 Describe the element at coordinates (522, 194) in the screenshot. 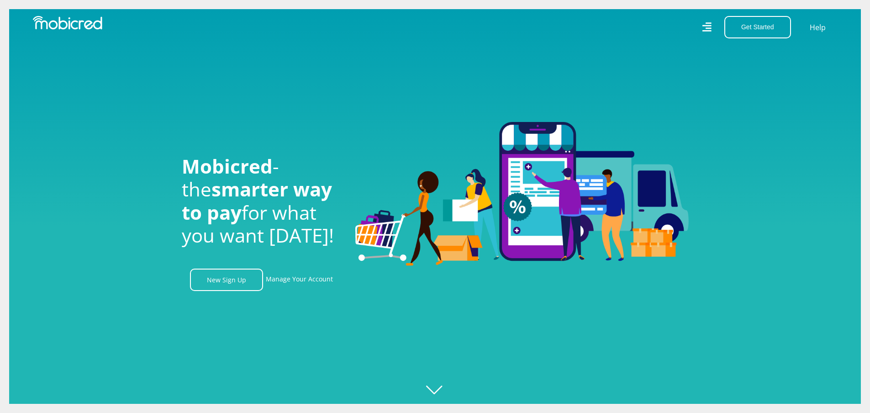

I see `img: Welcome to Mobicred` at that location.